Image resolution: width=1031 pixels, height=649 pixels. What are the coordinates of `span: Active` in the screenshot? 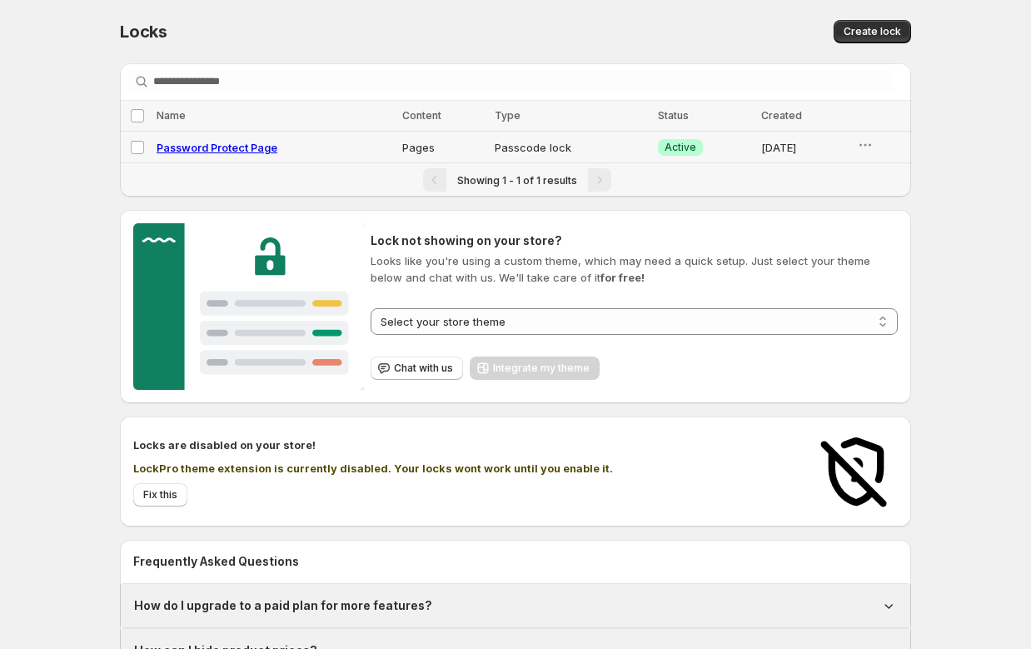 It's located at (680, 147).